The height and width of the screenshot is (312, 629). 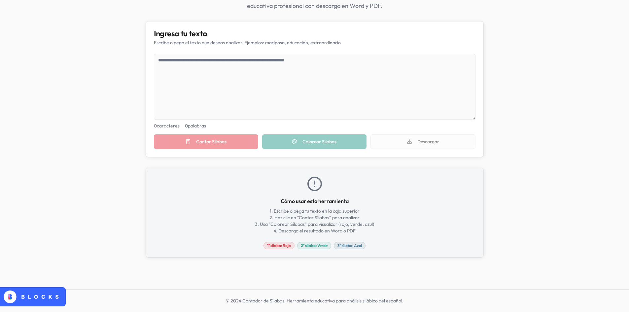 I want to click on div: Ingresa tu texto, so click(x=314, y=33).